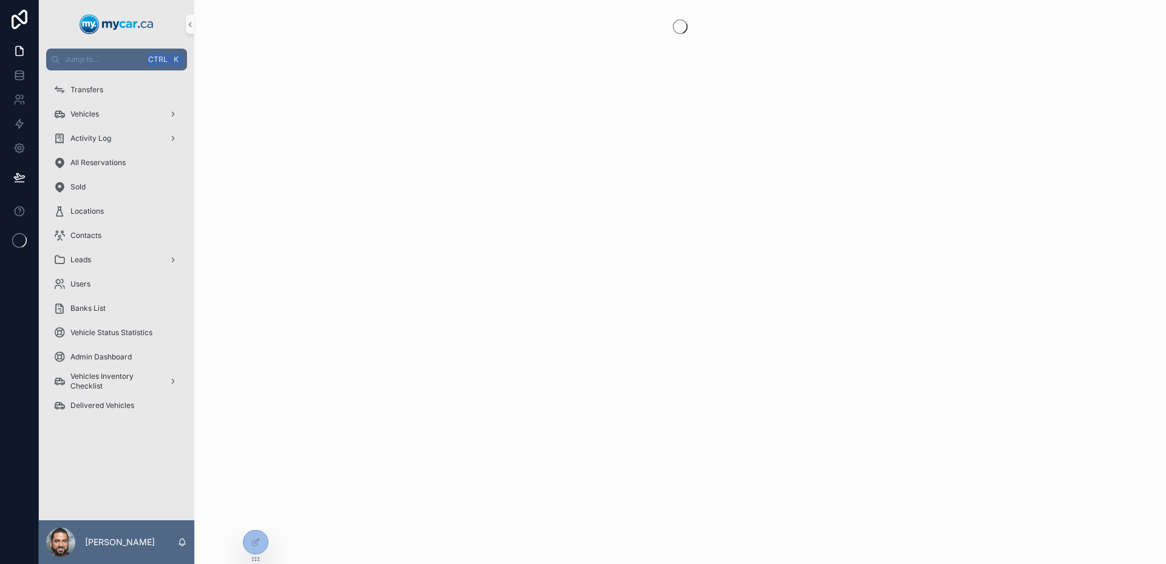 The width and height of the screenshot is (1166, 564). What do you see at coordinates (158, 60) in the screenshot?
I see `span: Ctrl` at bounding box center [158, 60].